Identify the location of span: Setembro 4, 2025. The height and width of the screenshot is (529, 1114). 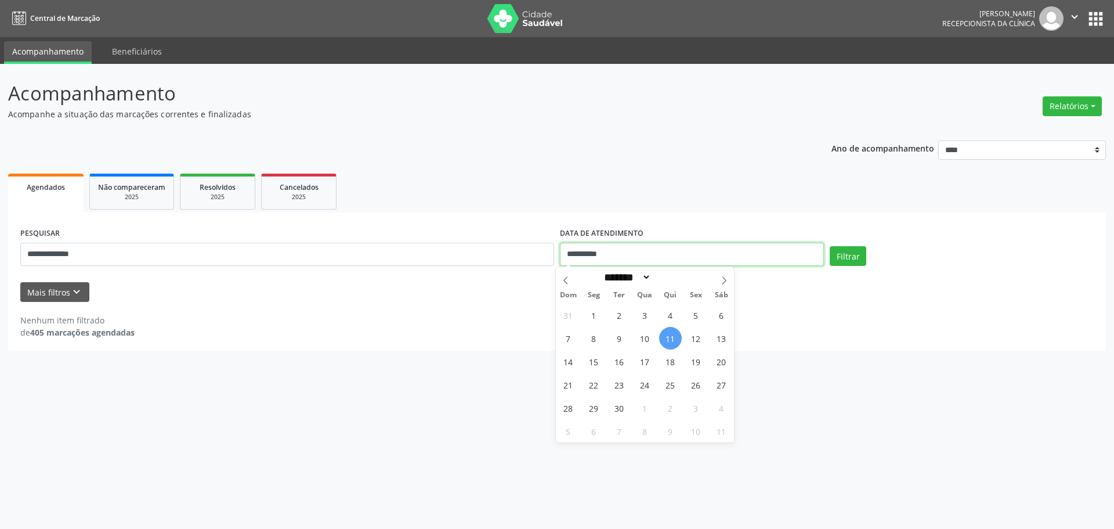
(670, 314).